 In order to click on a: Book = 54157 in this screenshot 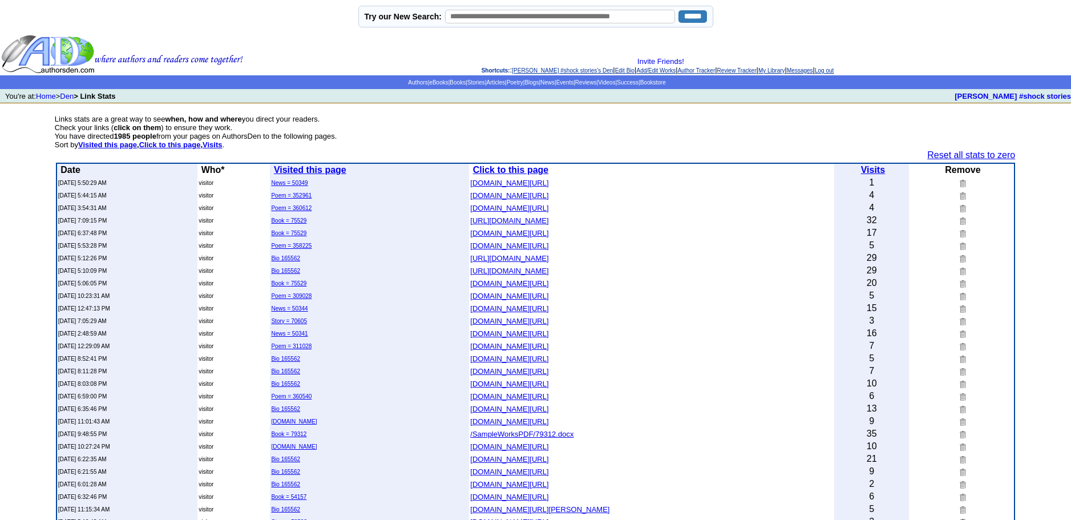, I will do `click(289, 496)`.